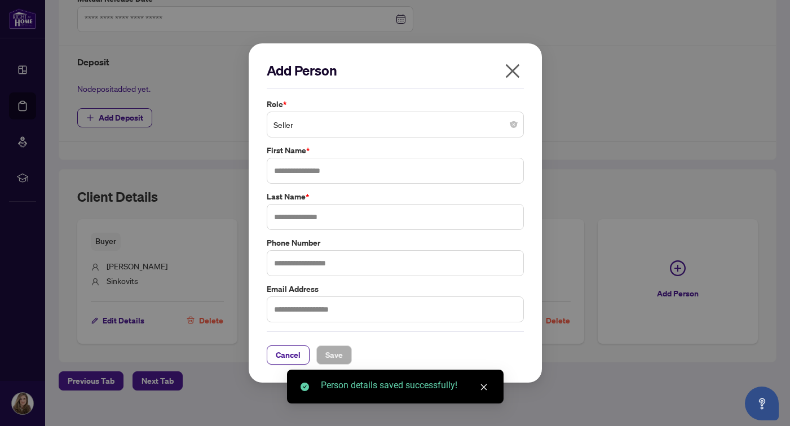 Image resolution: width=790 pixels, height=426 pixels. What do you see at coordinates (304, 387) in the screenshot?
I see `span: check-circle` at bounding box center [304, 387].